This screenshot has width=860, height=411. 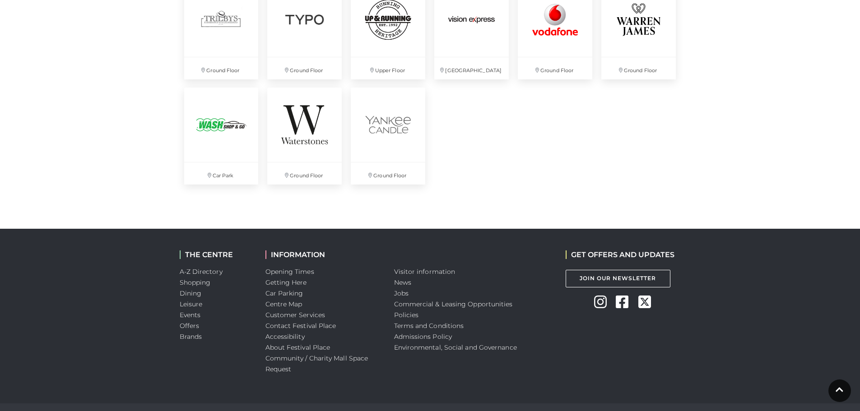 I want to click on a: Terms and Conditions, so click(x=429, y=326).